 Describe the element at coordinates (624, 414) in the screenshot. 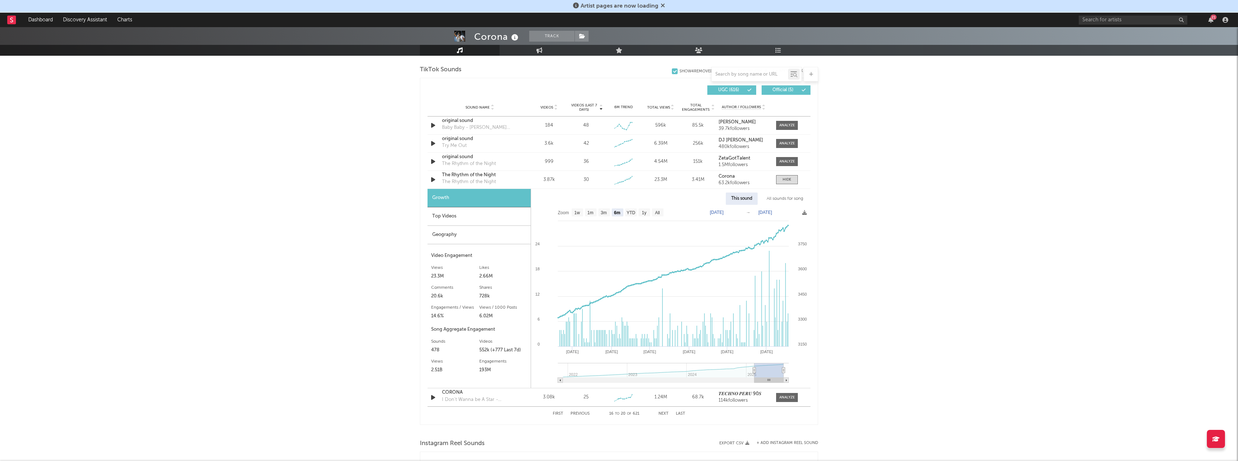

I see `div: 16 20 621` at that location.